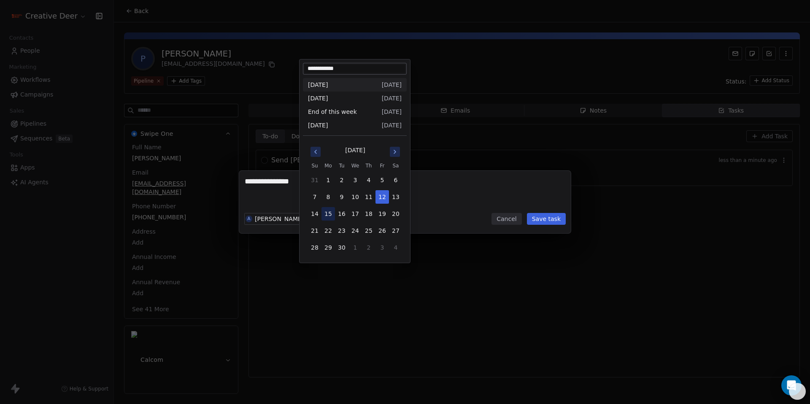 The height and width of the screenshot is (404, 810). What do you see at coordinates (382, 231) in the screenshot?
I see `button: 26` at bounding box center [382, 231].